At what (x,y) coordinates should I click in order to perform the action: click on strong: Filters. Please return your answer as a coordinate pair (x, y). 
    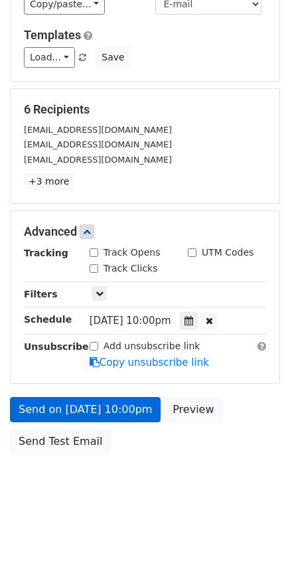
    Looking at the image, I should click on (41, 294).